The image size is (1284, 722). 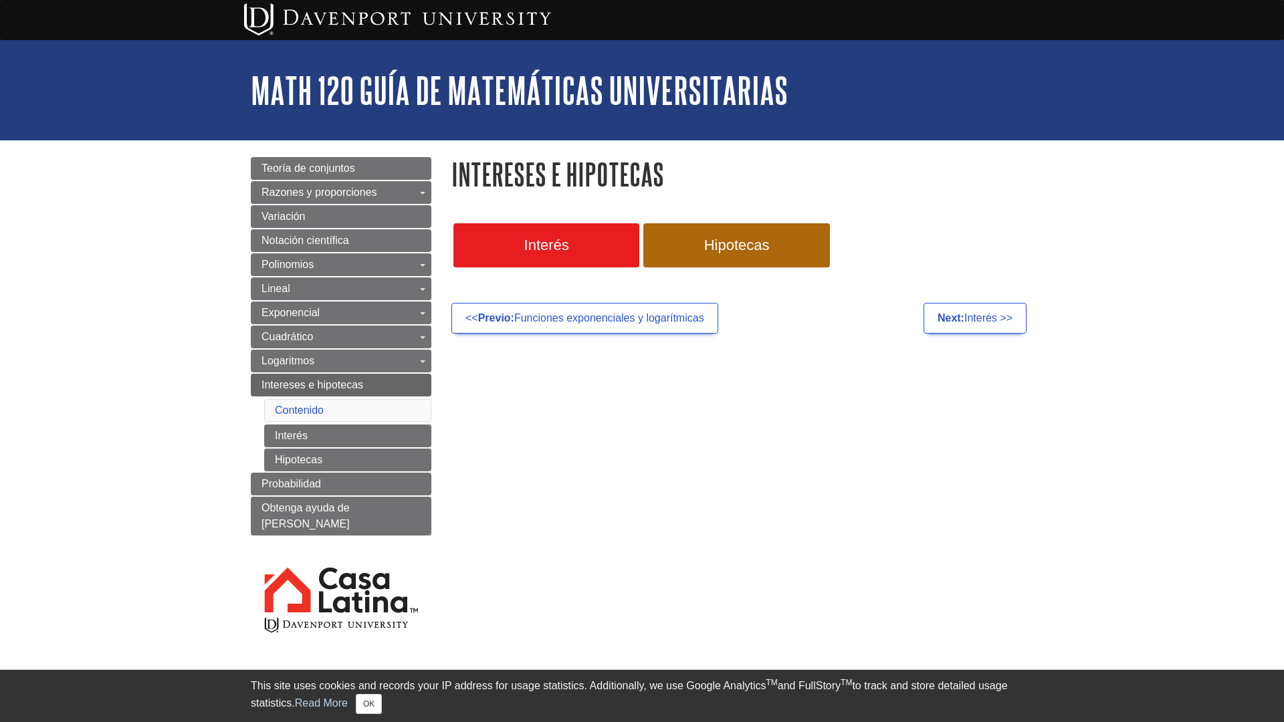 What do you see at coordinates (341, 407) in the screenshot?
I see `div: Guide Page Menu` at bounding box center [341, 407].